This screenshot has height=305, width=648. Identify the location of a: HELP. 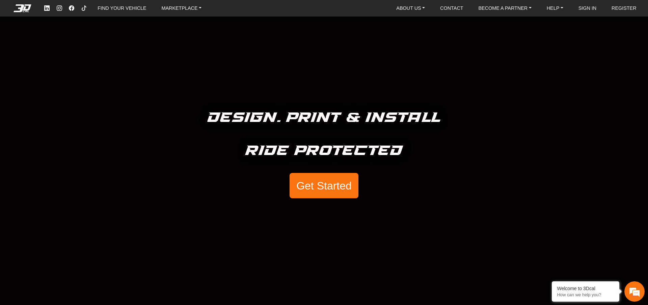
(555, 8).